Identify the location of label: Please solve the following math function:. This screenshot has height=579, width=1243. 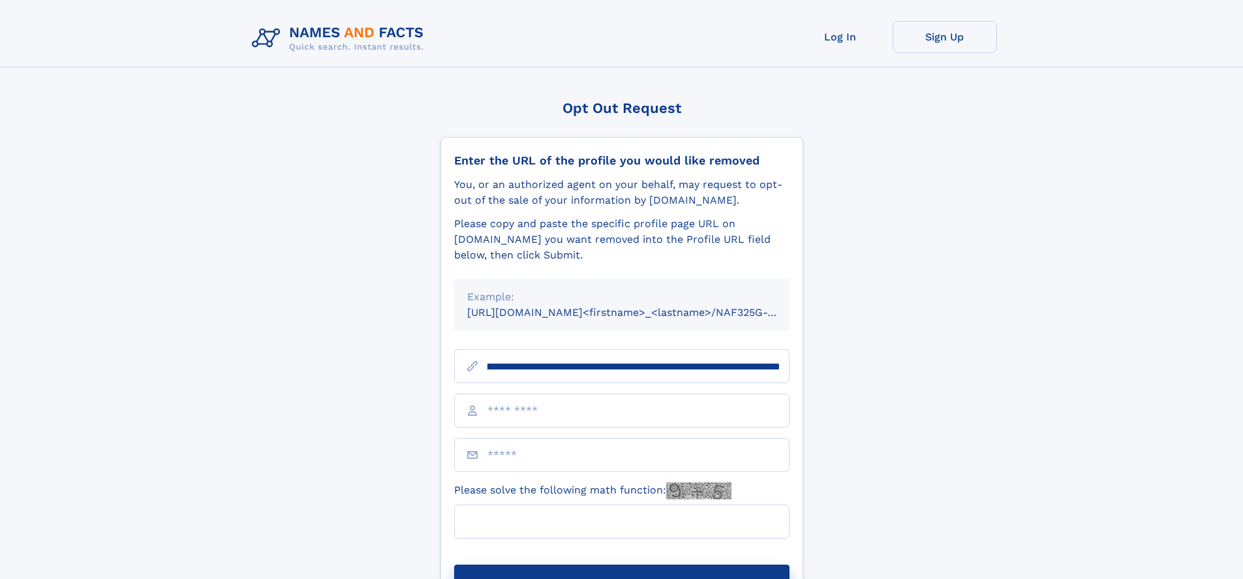
(593, 491).